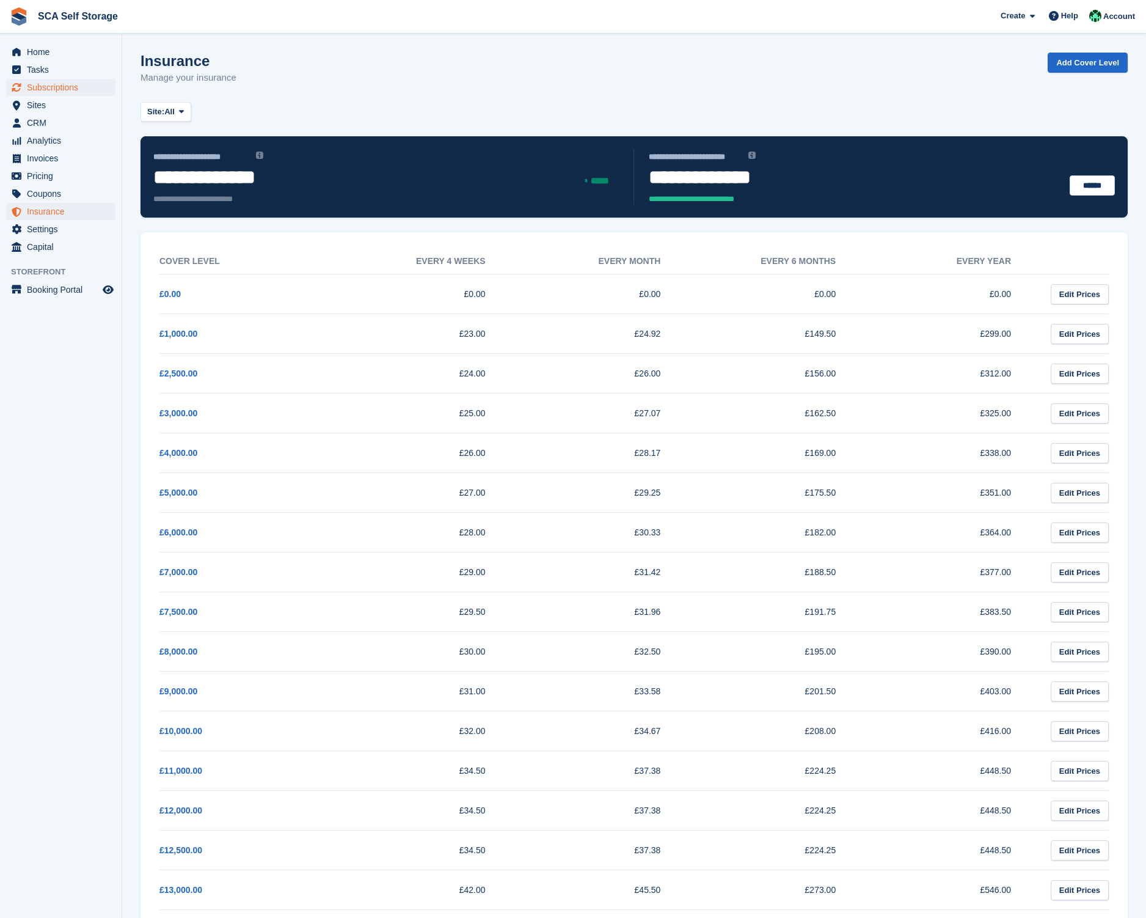 The height and width of the screenshot is (918, 1146). I want to click on td: £416.00, so click(948, 731).